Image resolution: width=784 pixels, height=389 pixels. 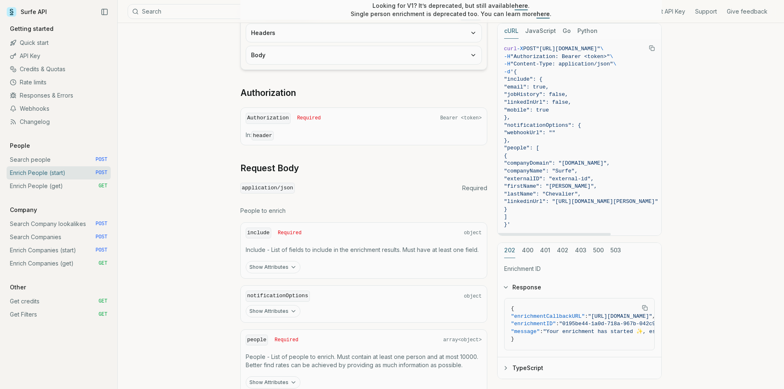 I want to click on p: People to enrich, so click(x=364, y=211).